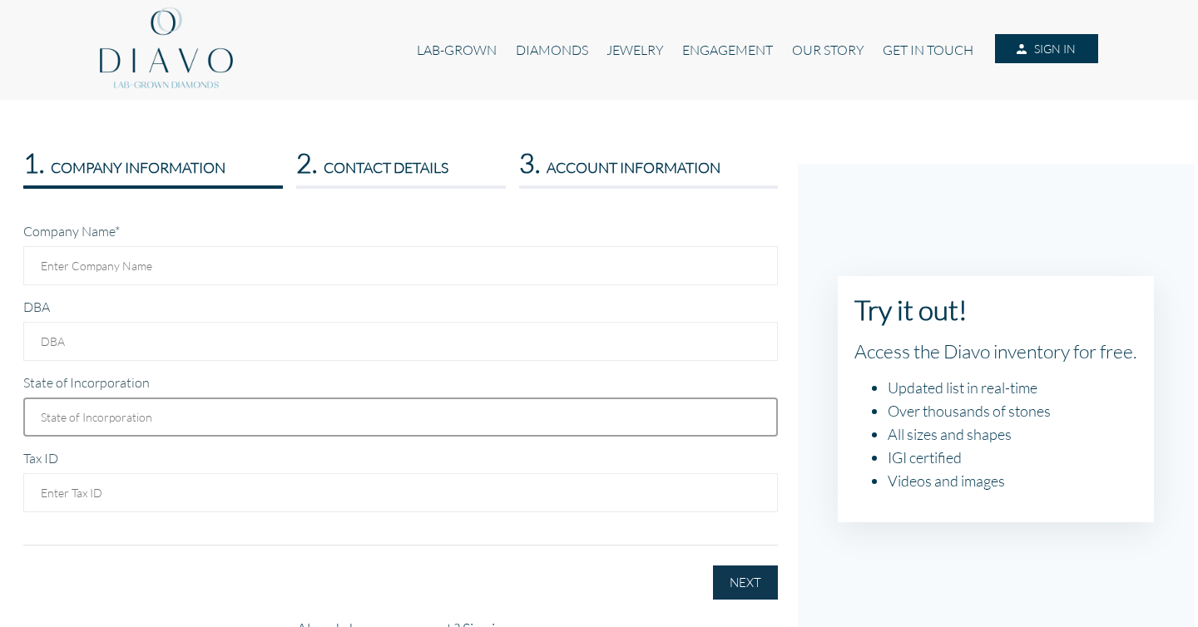 The width and height of the screenshot is (1198, 627). What do you see at coordinates (72, 230) in the screenshot?
I see `label: Company Name*` at bounding box center [72, 230].